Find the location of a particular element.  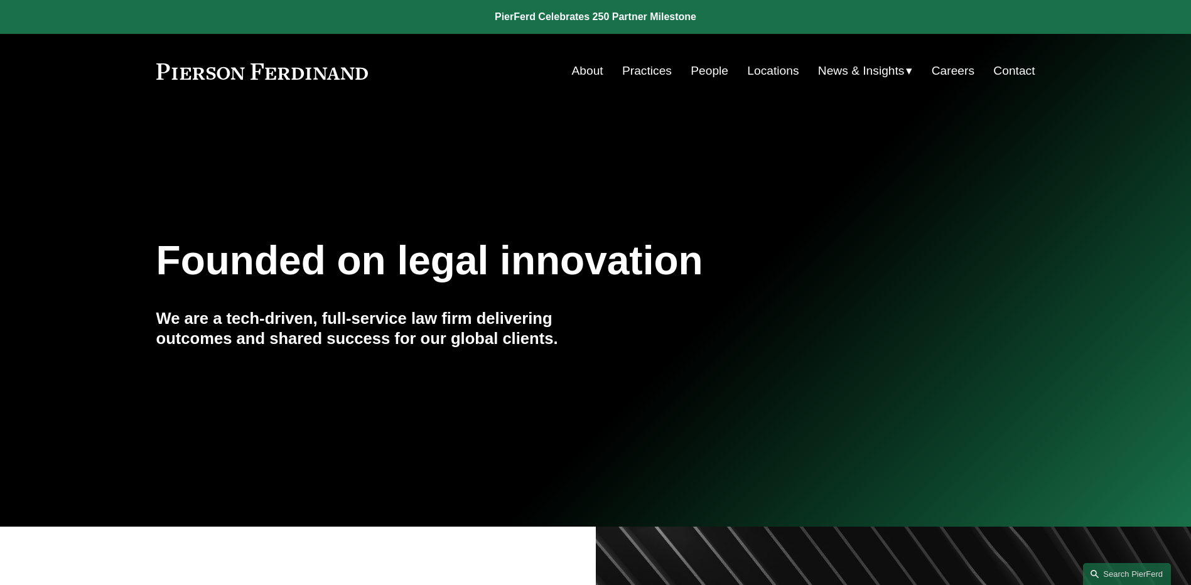

a: Practices is located at coordinates (647, 71).